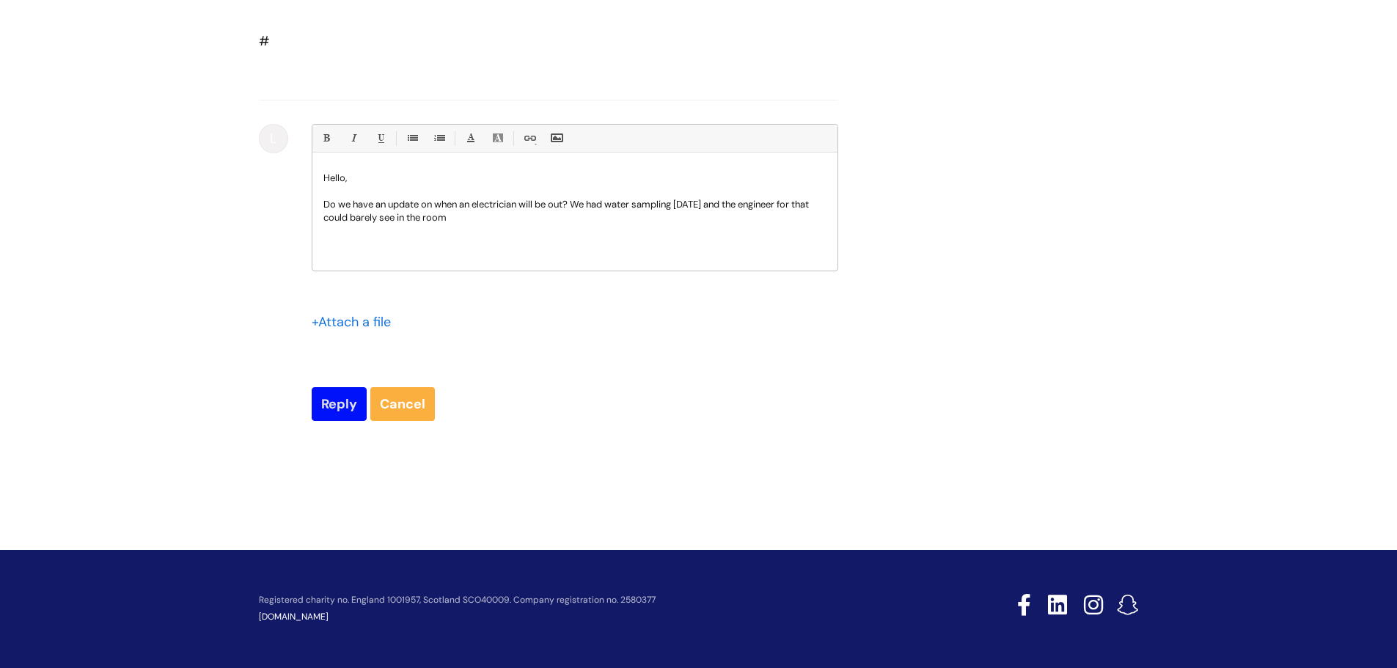 The height and width of the screenshot is (668, 1397). Describe the element at coordinates (339, 404) in the screenshot. I see `input: Reply` at that location.